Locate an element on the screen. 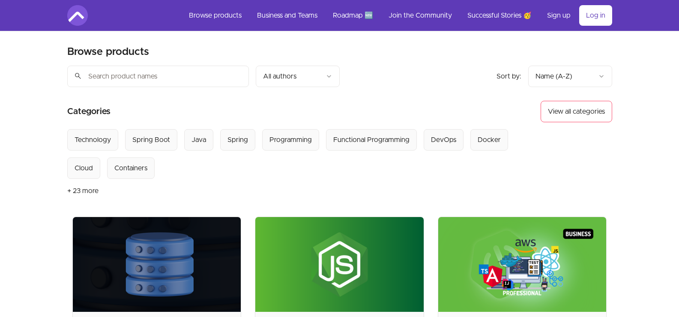 This screenshot has height=317, width=679. button: View all categories is located at coordinates (576, 111).